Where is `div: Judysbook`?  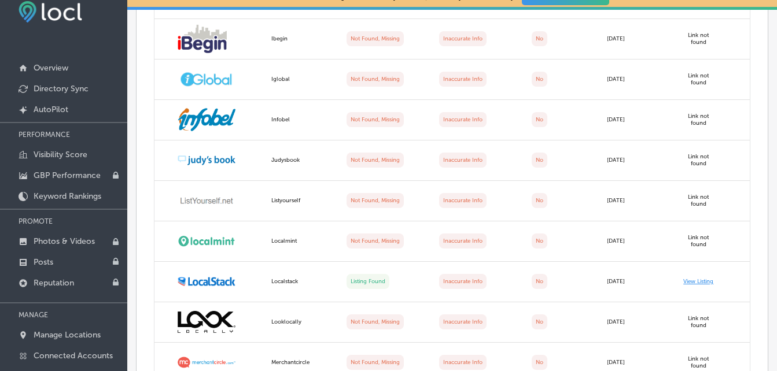
div: Judysbook is located at coordinates (302, 160).